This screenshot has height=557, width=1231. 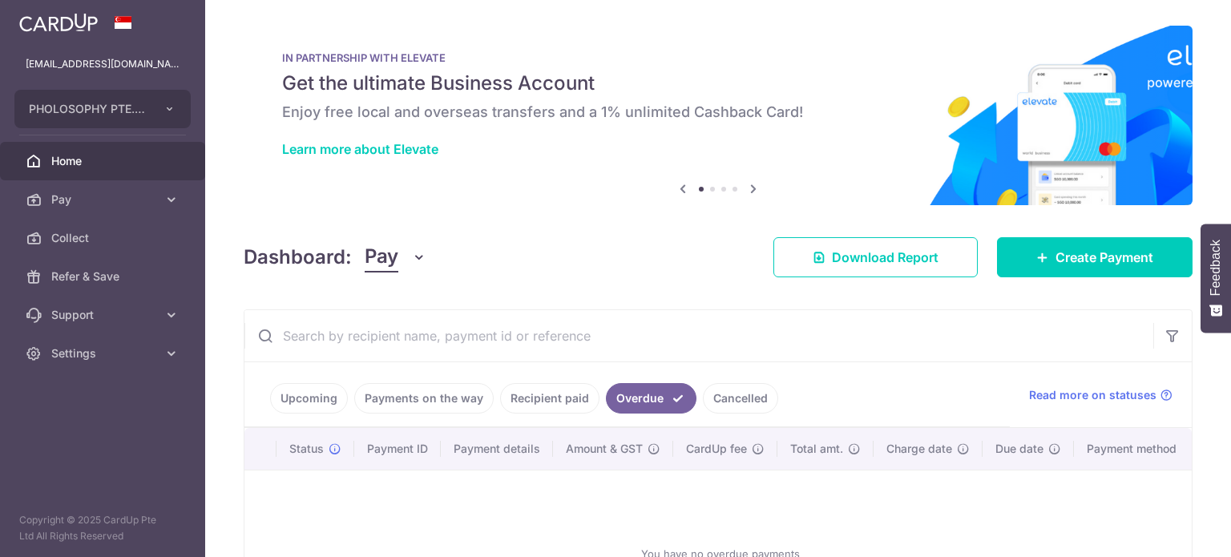 What do you see at coordinates (604, 449) in the screenshot?
I see `span: Amount & GST` at bounding box center [604, 449].